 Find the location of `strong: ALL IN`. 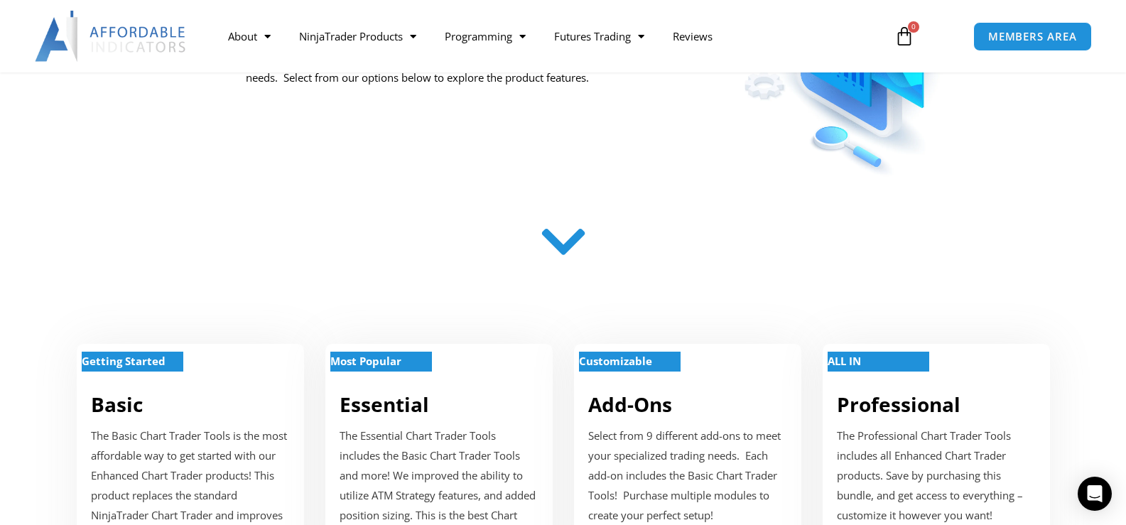

strong: ALL IN is located at coordinates (844, 361).